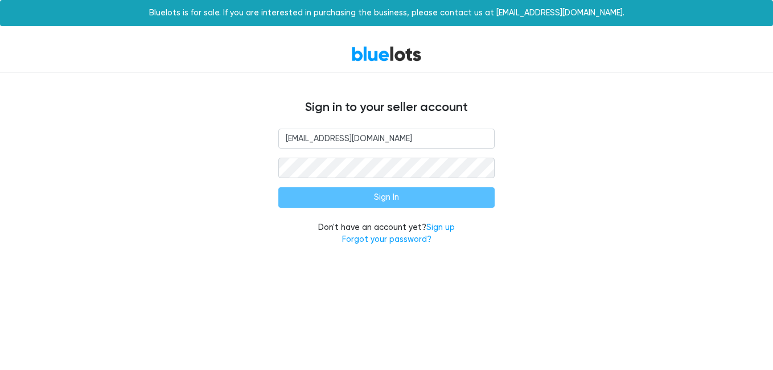 Image resolution: width=773 pixels, height=370 pixels. I want to click on input: Sign In, so click(386, 197).